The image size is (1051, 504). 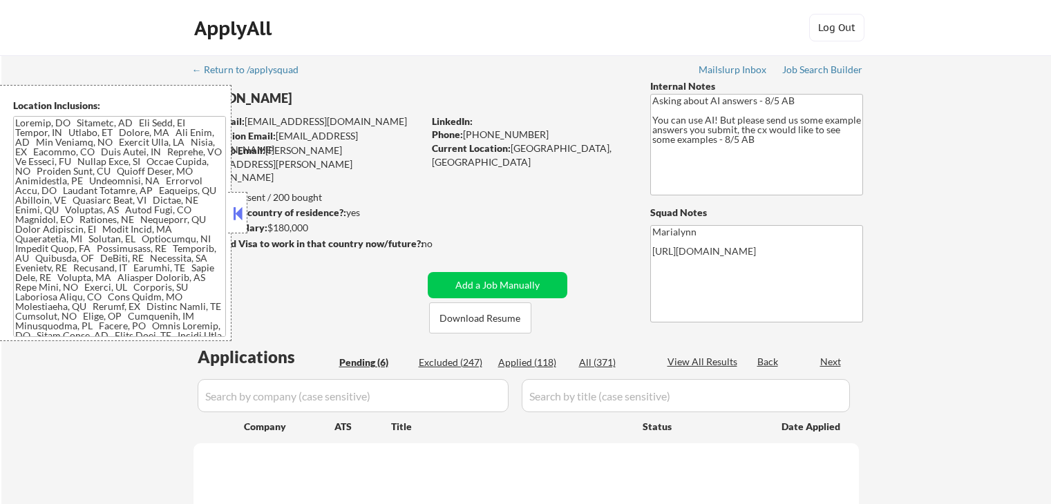 I want to click on a: ← Return to /applysquad, so click(x=251, y=71).